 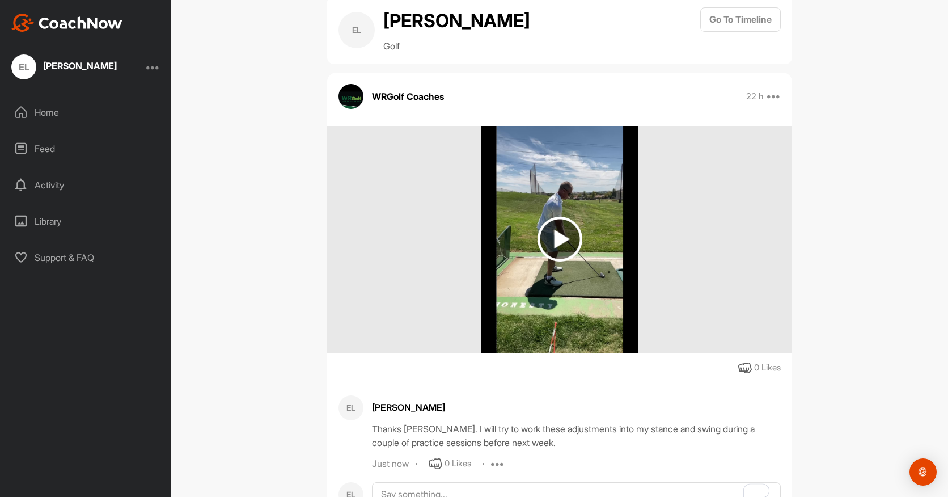 I want to click on div: Open Intercom Messenger, so click(x=923, y=472).